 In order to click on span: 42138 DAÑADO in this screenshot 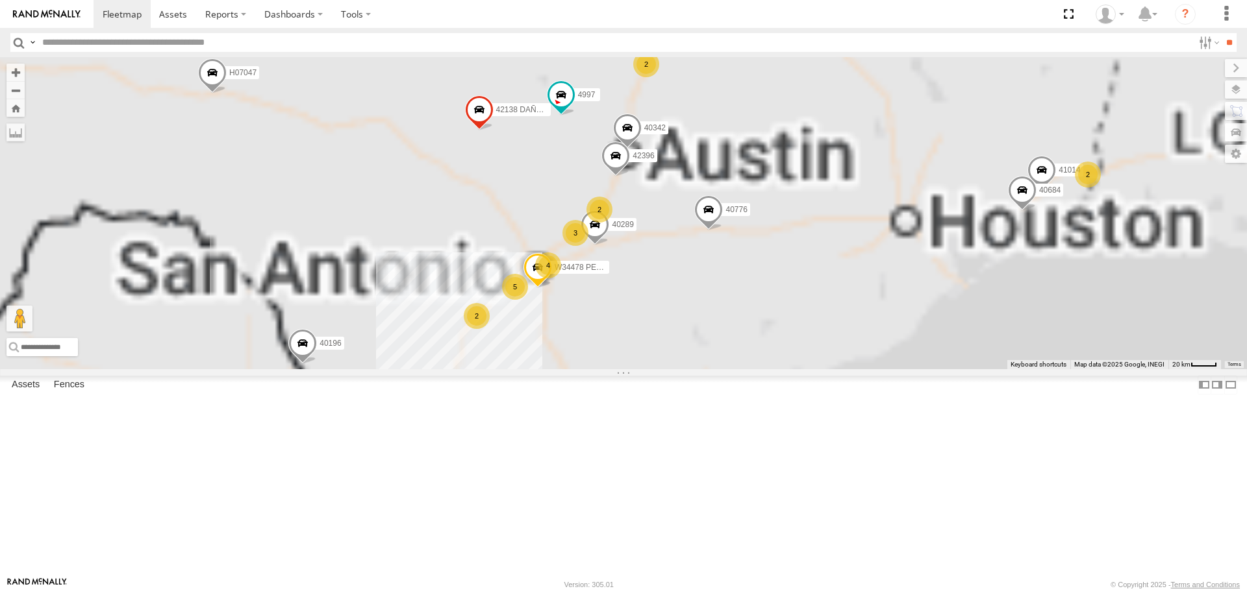, I will do `click(525, 110)`.